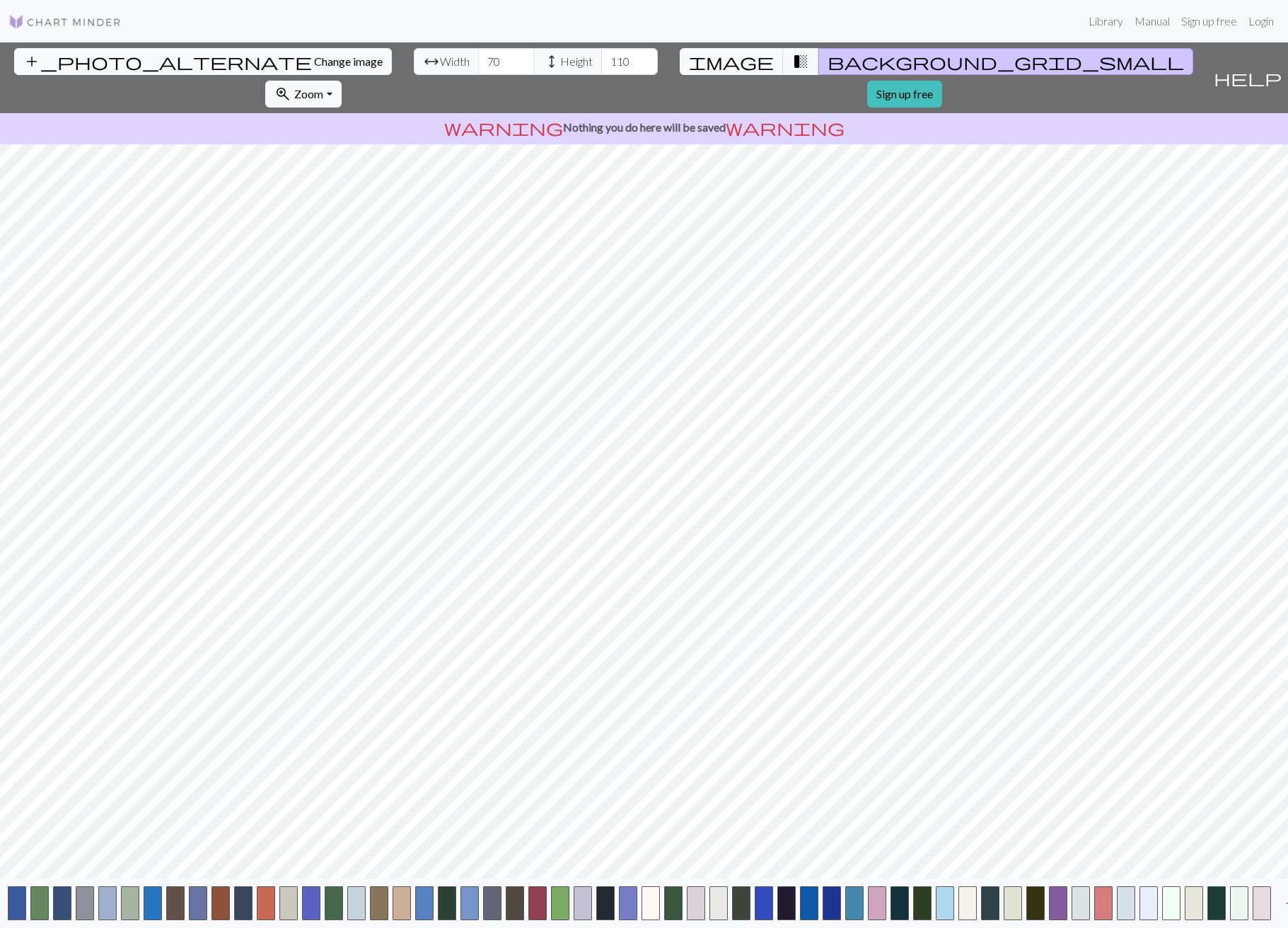 The image size is (1288, 928). What do you see at coordinates (1106, 21) in the screenshot?
I see `a: Library` at bounding box center [1106, 21].